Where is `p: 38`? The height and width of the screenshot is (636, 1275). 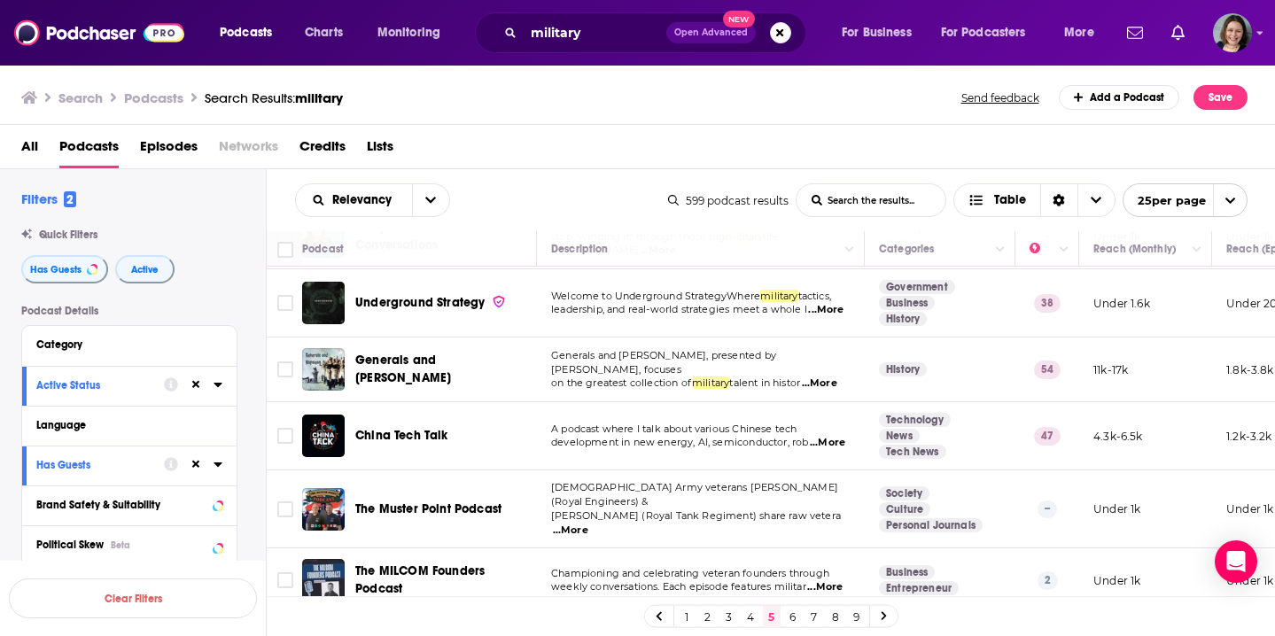
p: 38 is located at coordinates (1048, 303).